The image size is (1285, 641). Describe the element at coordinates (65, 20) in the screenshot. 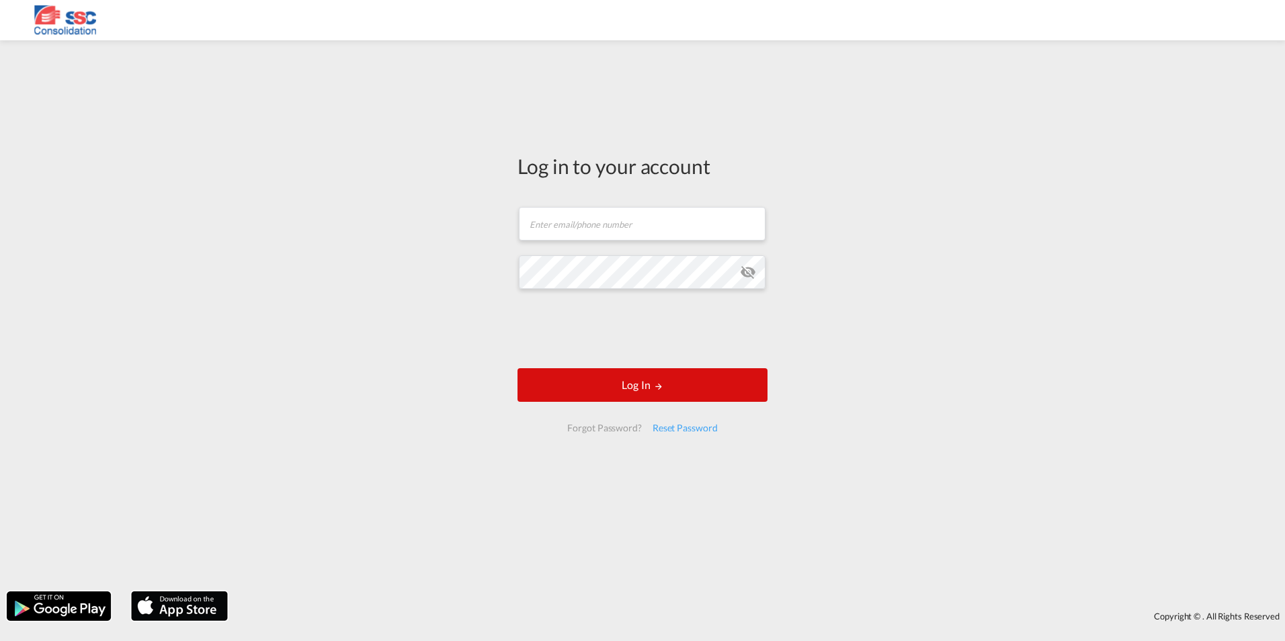

I see `img: 37d256205c1f11ecaa91a72466fb0159.png` at that location.